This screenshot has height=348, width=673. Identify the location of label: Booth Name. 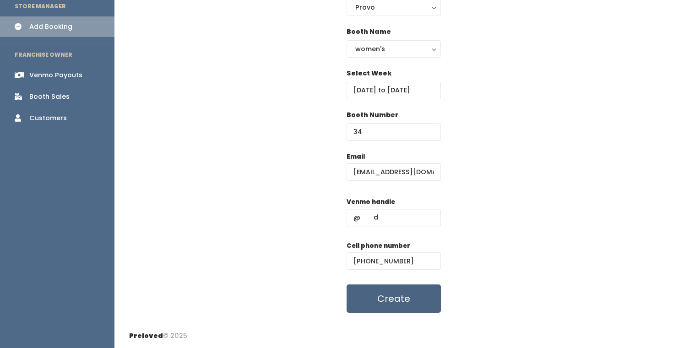
(368, 32).